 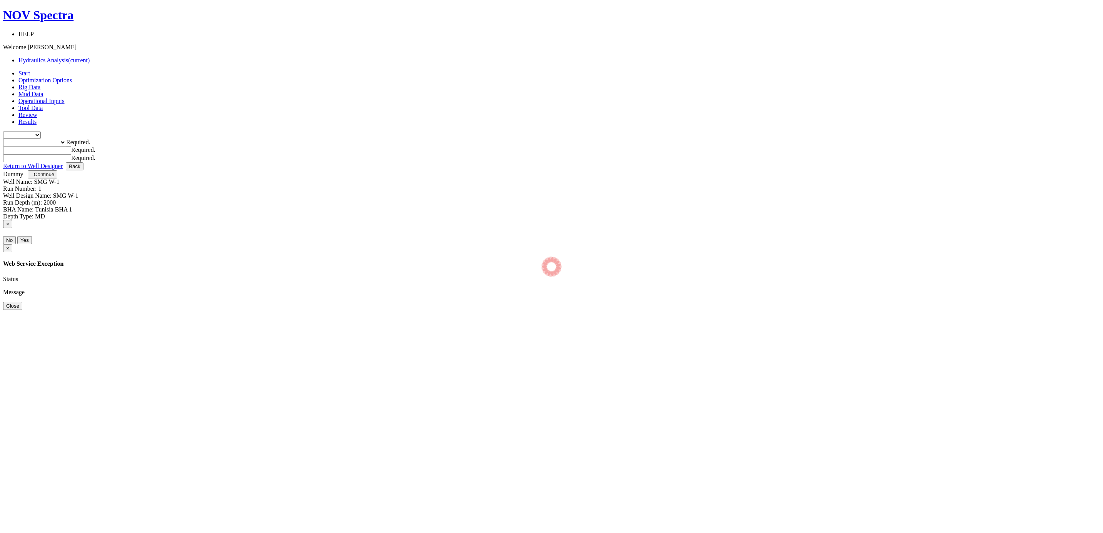 What do you see at coordinates (45, 80) in the screenshot?
I see `a: Optimization Options` at bounding box center [45, 80].